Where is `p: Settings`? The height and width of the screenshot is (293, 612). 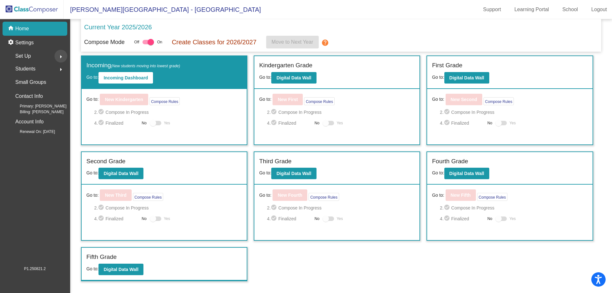 p: Settings is located at coordinates (25, 43).